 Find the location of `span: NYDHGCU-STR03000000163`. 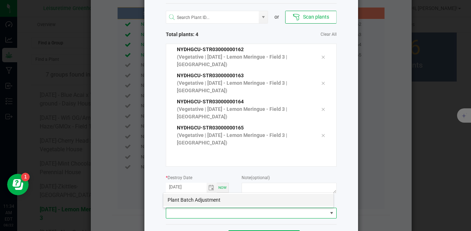

span: NYDHGCU-STR03000000163 is located at coordinates (210, 75).